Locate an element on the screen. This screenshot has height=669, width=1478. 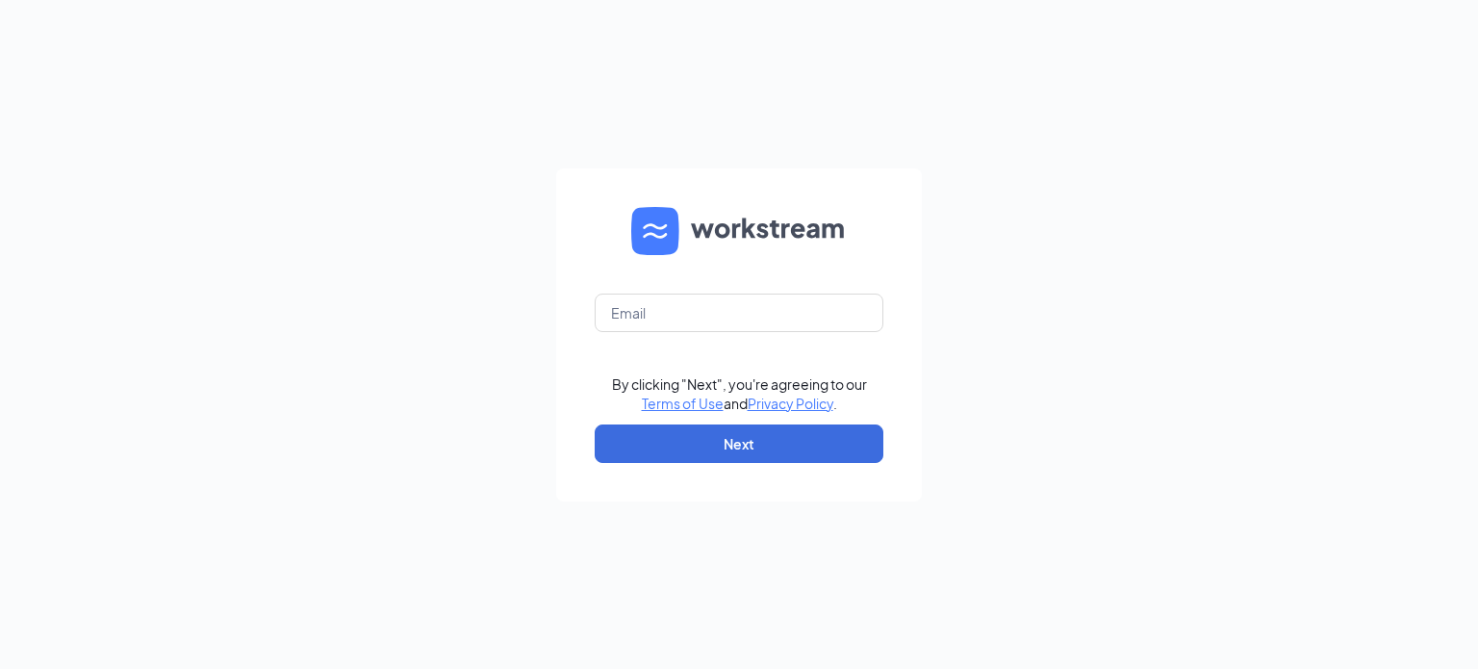
div: By clicking "Next", you're agreeing to our and . is located at coordinates (739, 393).